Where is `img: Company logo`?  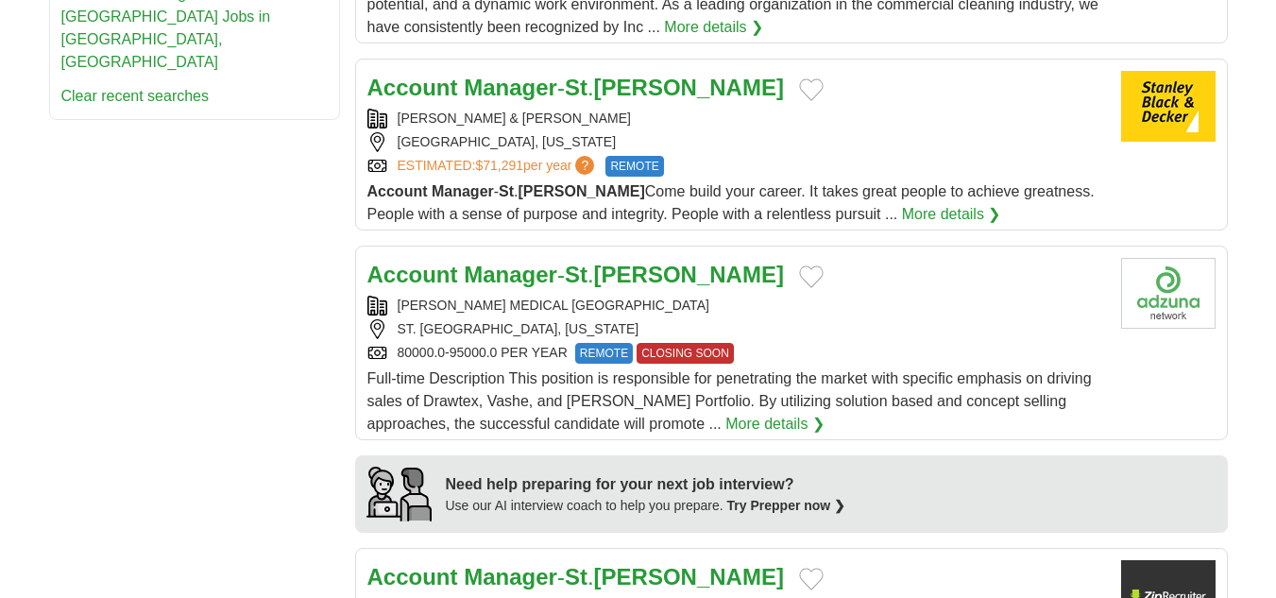
img: Company logo is located at coordinates (1169, 293).